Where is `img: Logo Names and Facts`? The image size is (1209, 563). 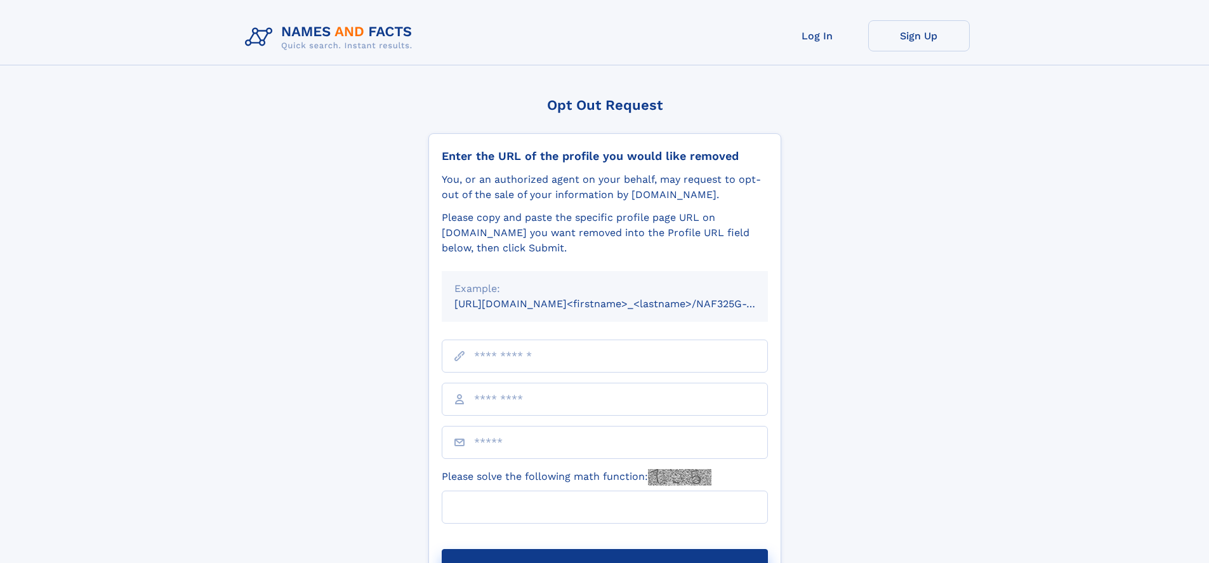
img: Logo Names and Facts is located at coordinates (331, 37).